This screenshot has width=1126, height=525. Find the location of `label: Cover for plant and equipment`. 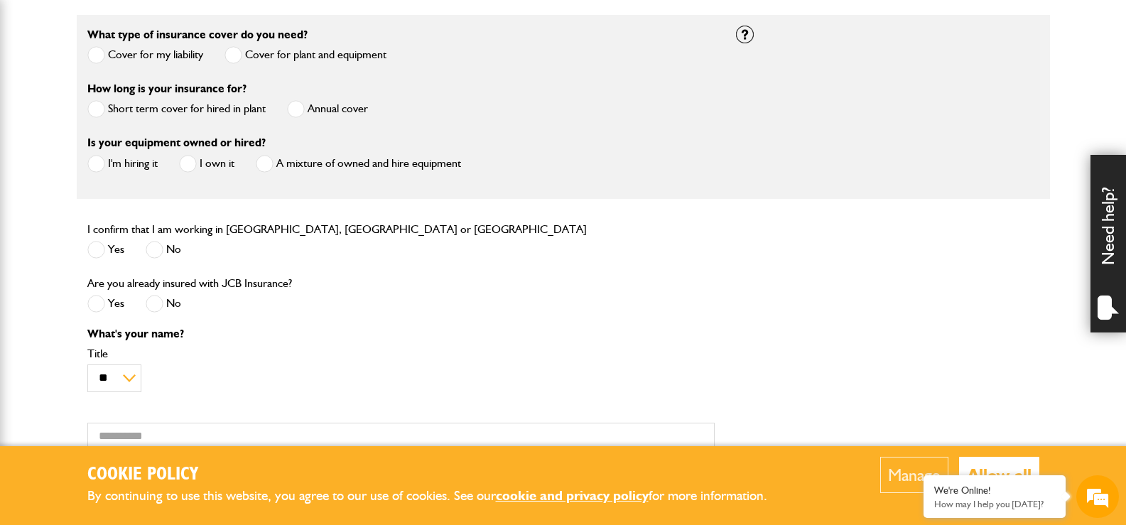

label: Cover for plant and equipment is located at coordinates (305, 55).